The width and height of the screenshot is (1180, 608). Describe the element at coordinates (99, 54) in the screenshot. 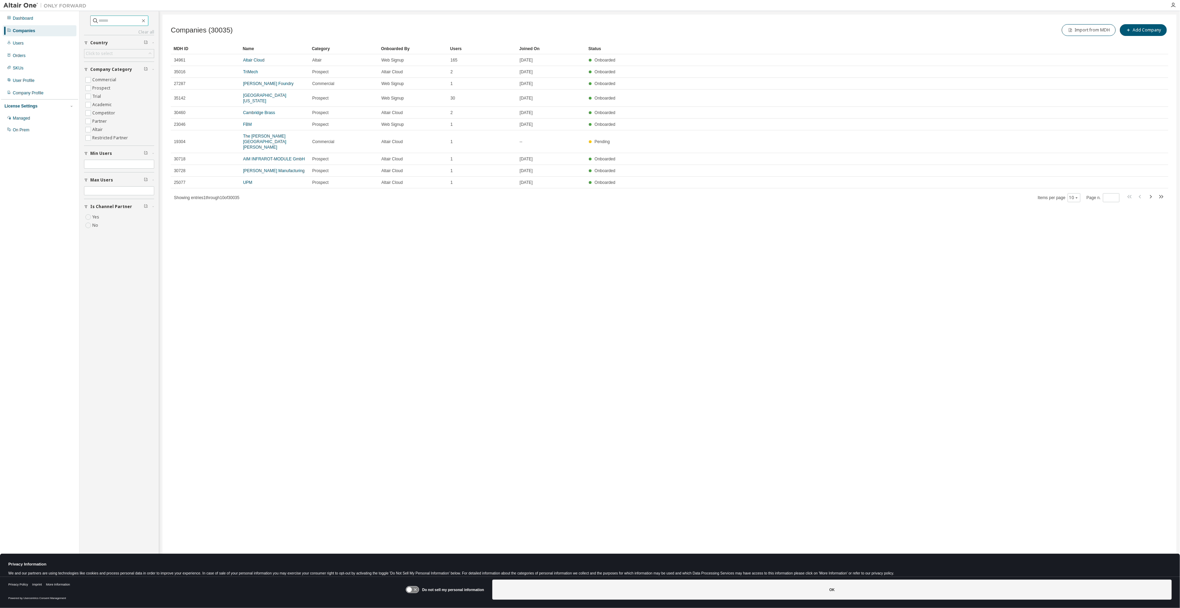

I see `div: Click to select` at that location.